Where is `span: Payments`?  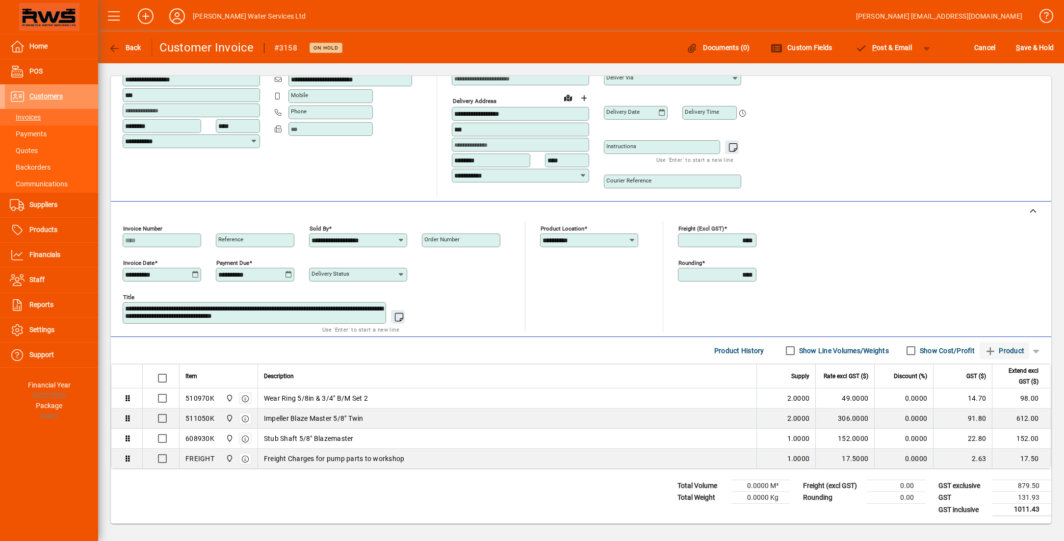
span: Payments is located at coordinates (28, 134).